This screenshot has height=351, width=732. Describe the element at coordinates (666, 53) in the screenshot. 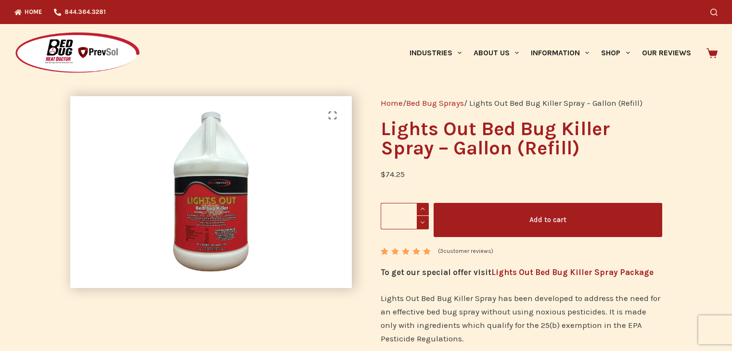

I see `a: Our Reviews` at that location.